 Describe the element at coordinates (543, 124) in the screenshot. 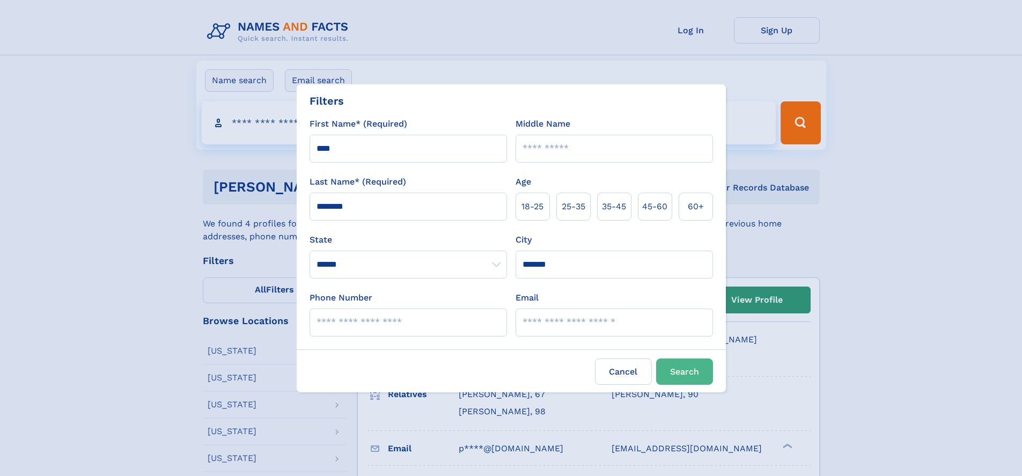

I see `label: Middle Name` at that location.